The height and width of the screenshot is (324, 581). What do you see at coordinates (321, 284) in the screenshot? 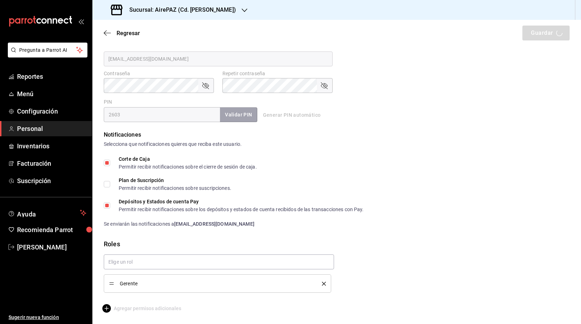
I see `button: delete` at bounding box center [321, 284].